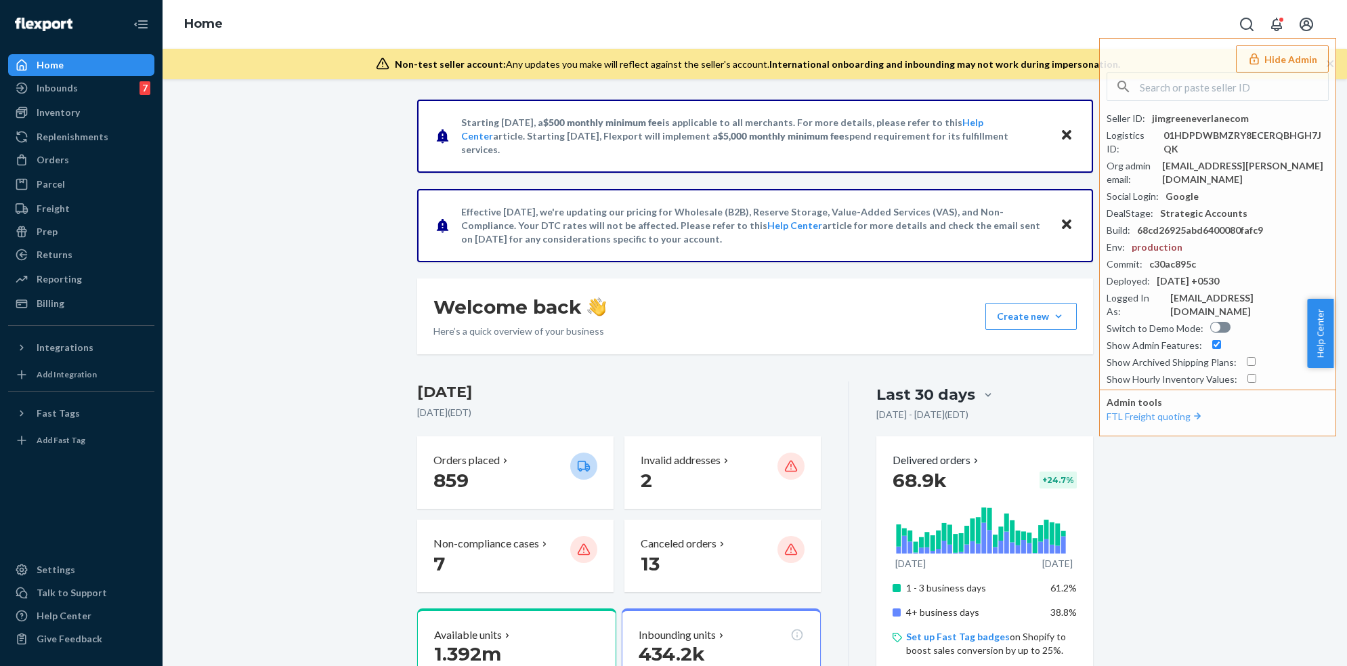 The height and width of the screenshot is (666, 1347). Describe the element at coordinates (672, 654) in the screenshot. I see `span: 434.2k` at that location.